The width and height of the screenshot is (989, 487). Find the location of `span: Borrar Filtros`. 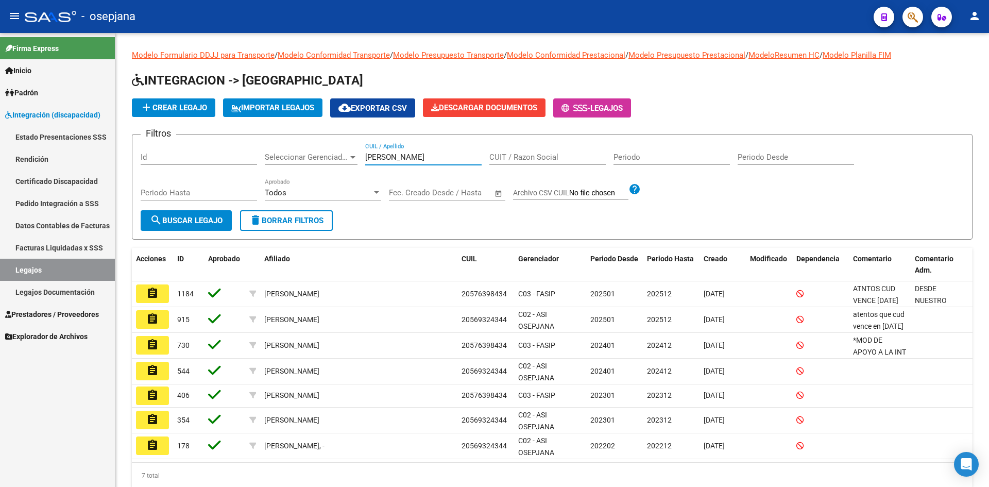

span: Borrar Filtros is located at coordinates (287, 221).